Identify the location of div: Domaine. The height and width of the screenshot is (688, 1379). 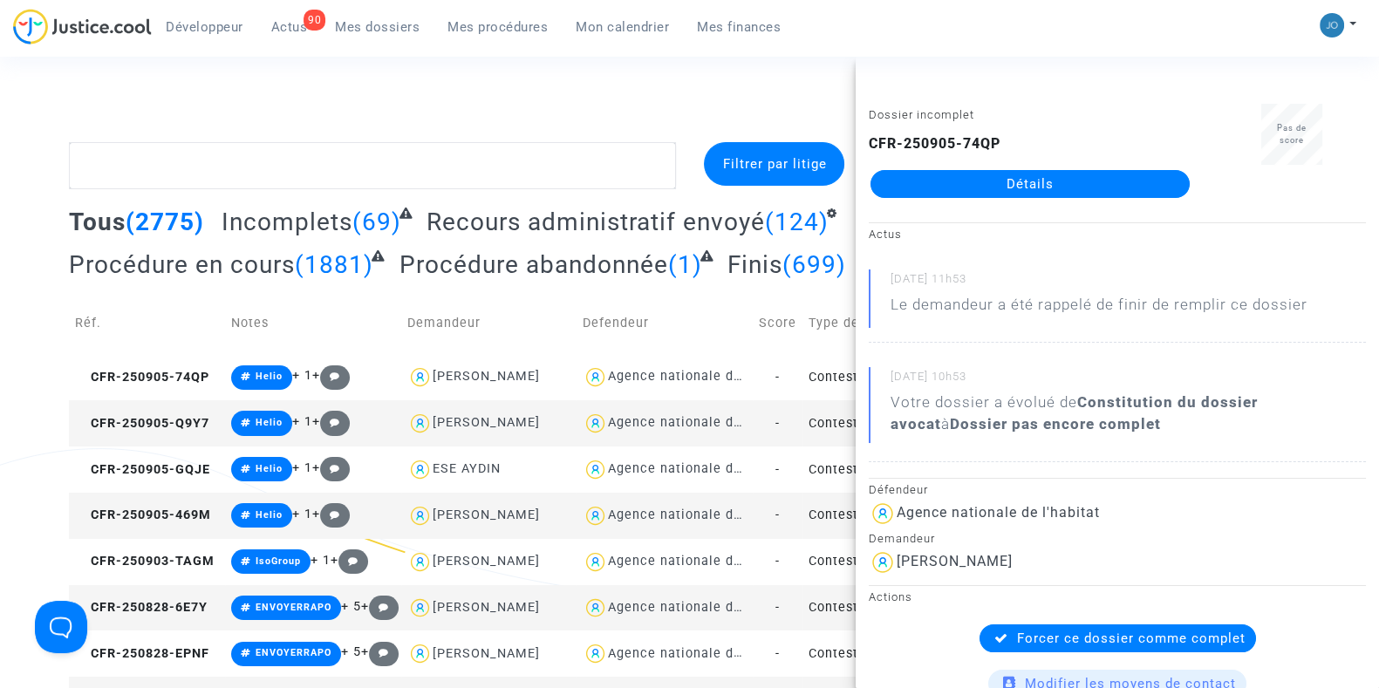
(112, 108).